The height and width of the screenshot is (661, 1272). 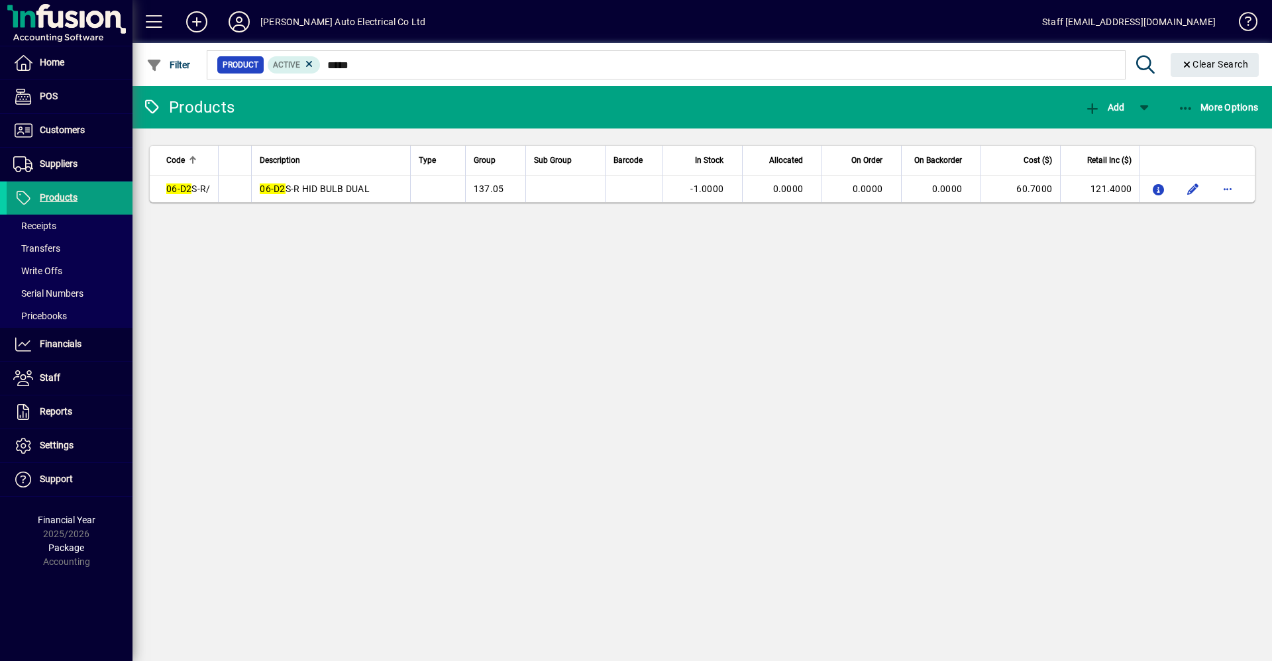 What do you see at coordinates (331, 160) in the screenshot?
I see `div: Description` at bounding box center [331, 160].